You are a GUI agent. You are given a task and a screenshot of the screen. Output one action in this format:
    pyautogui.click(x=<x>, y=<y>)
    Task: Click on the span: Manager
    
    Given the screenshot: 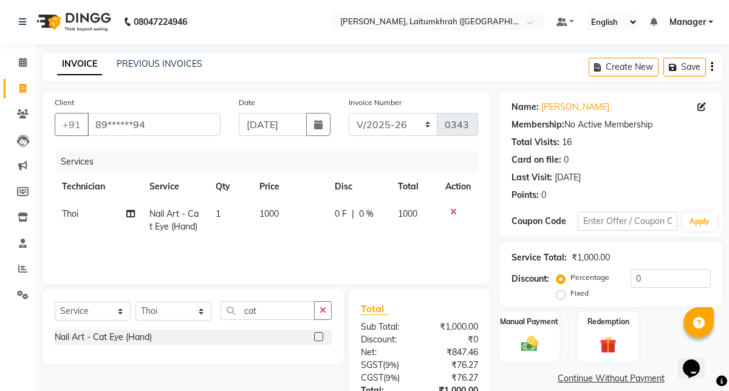 What is the action you would take?
    pyautogui.click(x=688, y=22)
    